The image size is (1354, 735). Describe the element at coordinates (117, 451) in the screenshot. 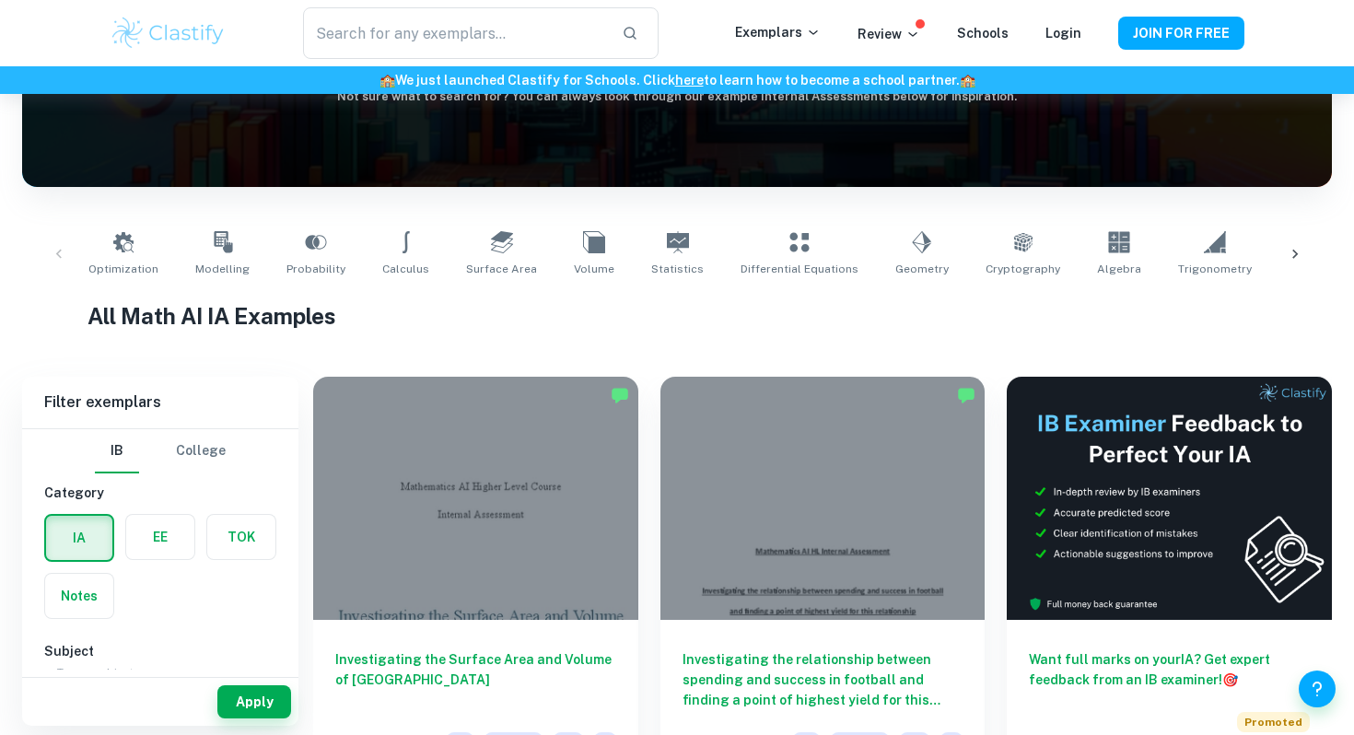

I see `button: IB` at that location.